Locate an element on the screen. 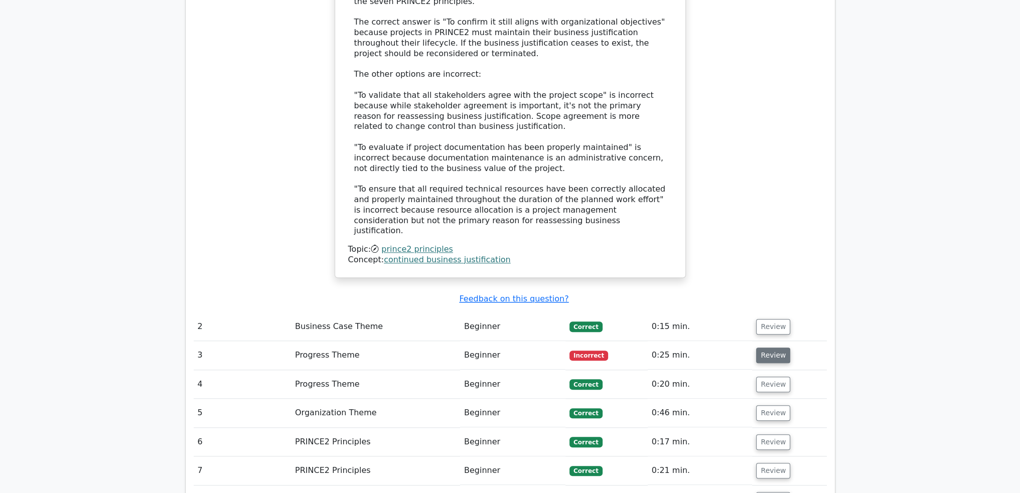 The width and height of the screenshot is (1020, 493). td: 6 is located at coordinates (242, 442).